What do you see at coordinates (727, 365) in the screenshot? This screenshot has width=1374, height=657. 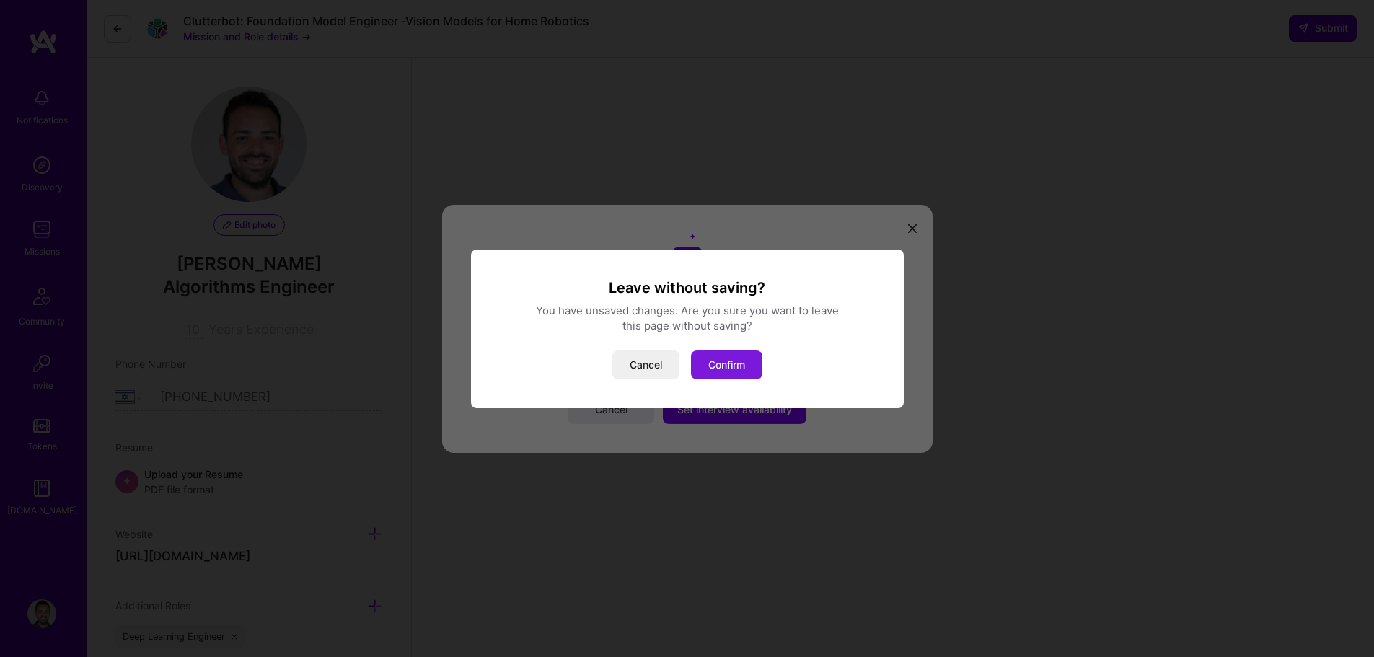 I see `button: Confirm` at bounding box center [727, 365].